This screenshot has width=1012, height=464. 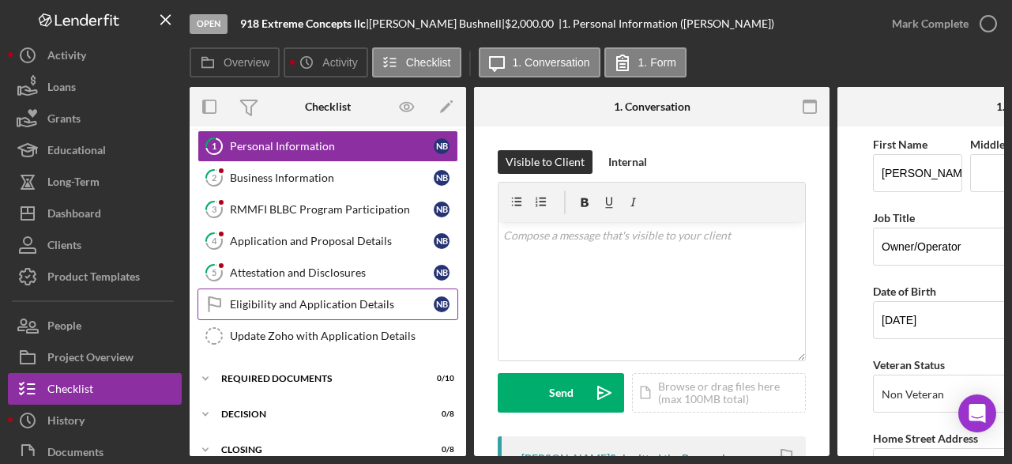 I want to click on button: Visible to Client, so click(x=545, y=162).